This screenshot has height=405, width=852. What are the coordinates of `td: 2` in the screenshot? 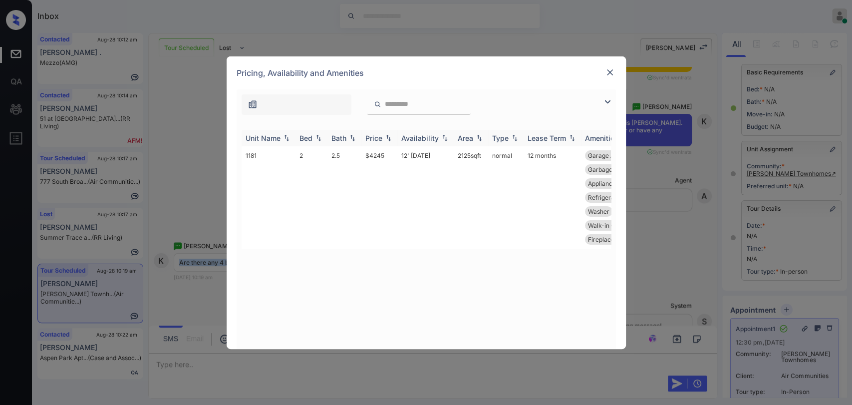 It's located at (311, 197).